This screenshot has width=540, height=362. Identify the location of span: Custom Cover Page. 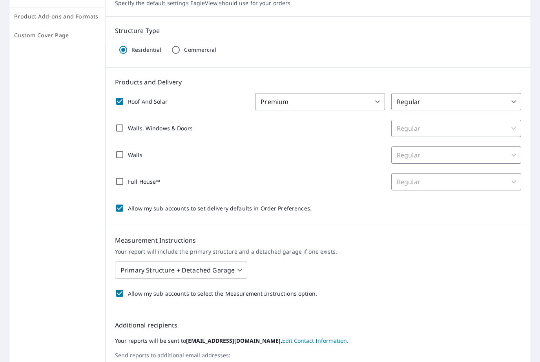
(57, 35).